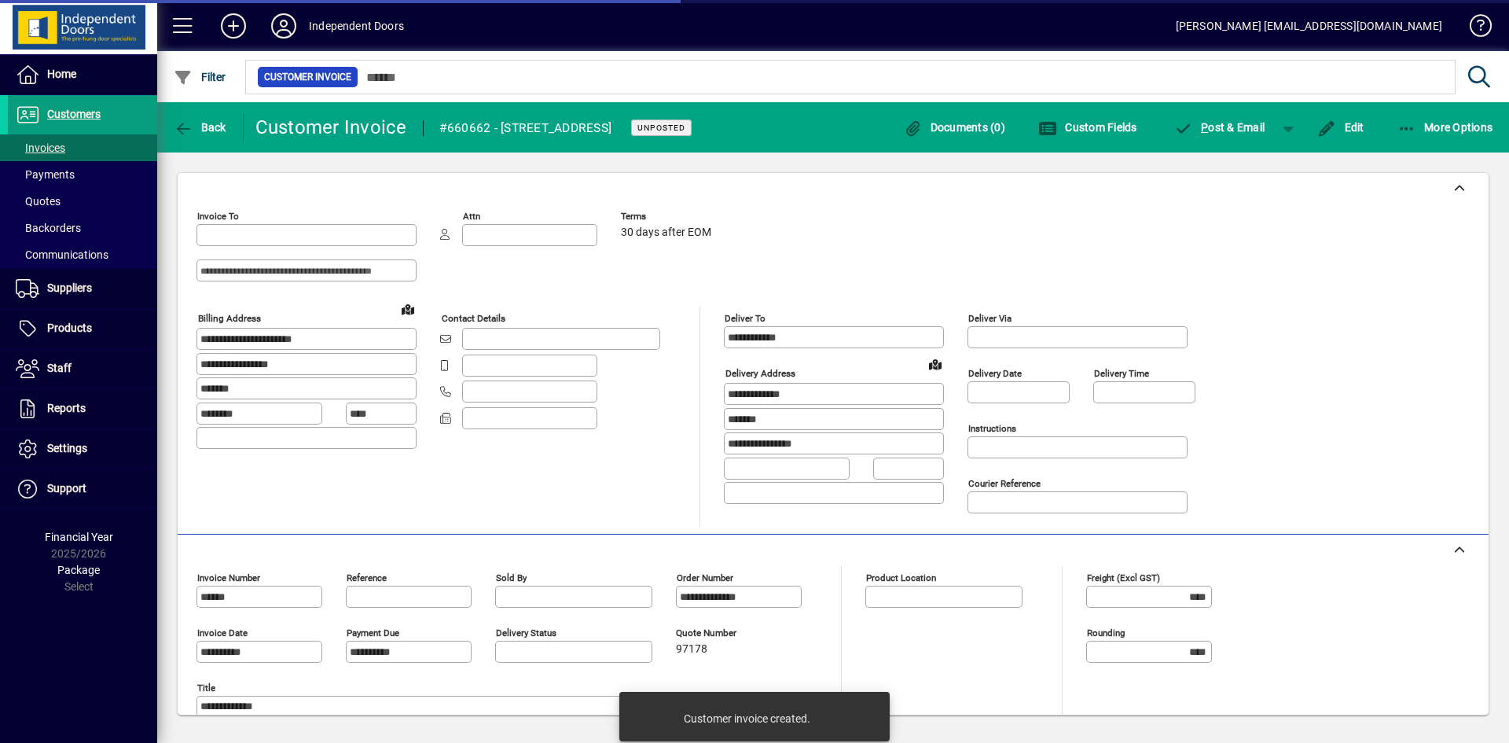  What do you see at coordinates (67, 488) in the screenshot?
I see `span: Support` at bounding box center [67, 488].